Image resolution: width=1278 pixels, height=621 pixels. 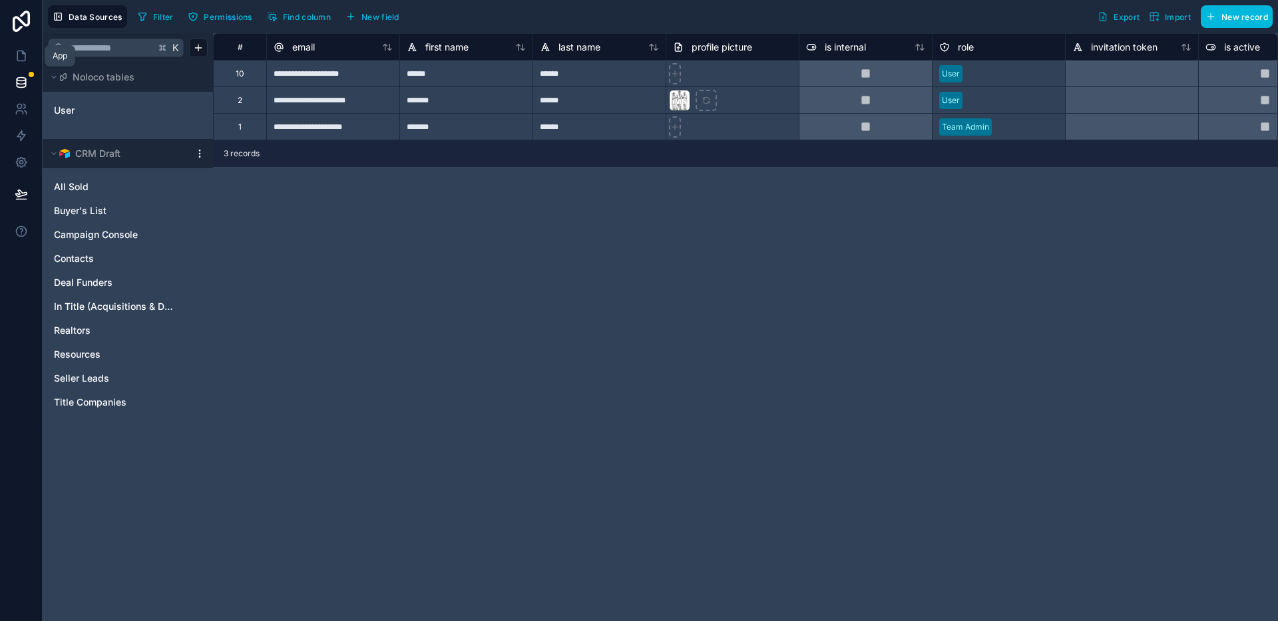 What do you see at coordinates (579, 47) in the screenshot?
I see `span: last name` at bounding box center [579, 47].